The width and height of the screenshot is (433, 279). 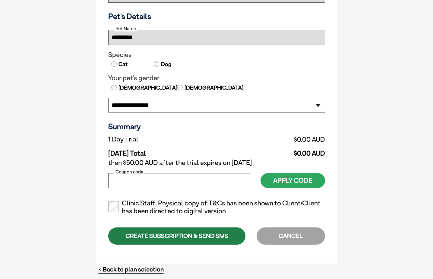 I want to click on label: Coupon code, so click(x=129, y=172).